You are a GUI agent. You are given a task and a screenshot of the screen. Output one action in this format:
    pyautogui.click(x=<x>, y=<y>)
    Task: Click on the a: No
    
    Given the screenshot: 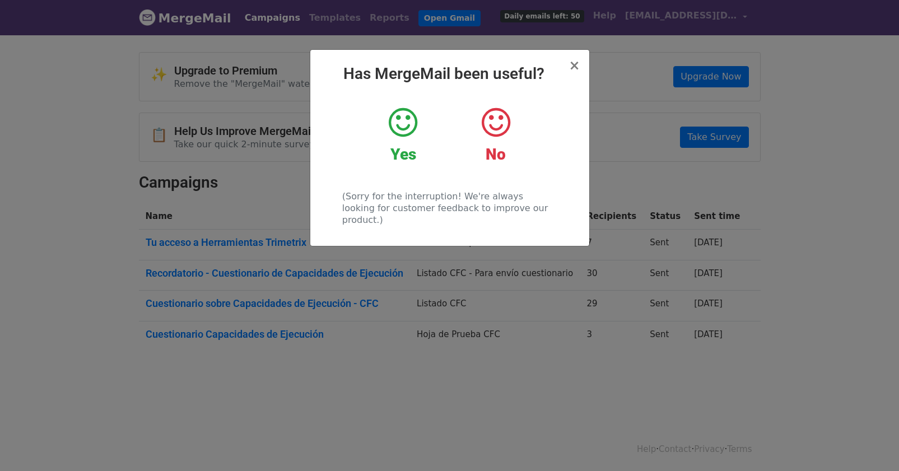 What is the action you would take?
    pyautogui.click(x=495, y=135)
    